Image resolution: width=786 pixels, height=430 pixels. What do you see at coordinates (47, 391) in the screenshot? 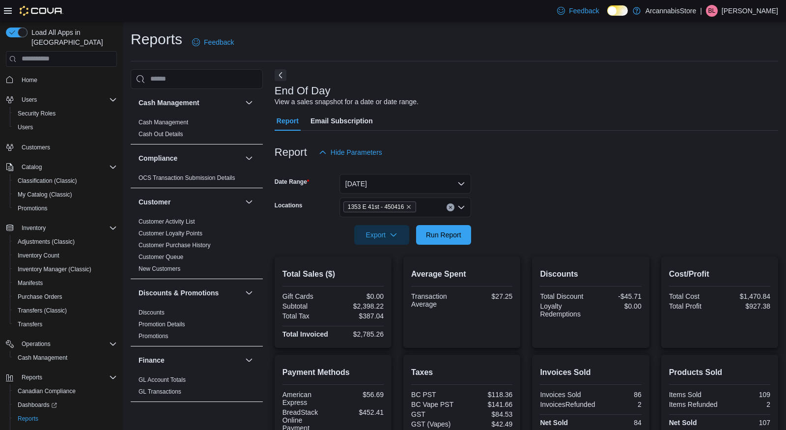
I see `a: Canadian Compliance` at bounding box center [47, 391].